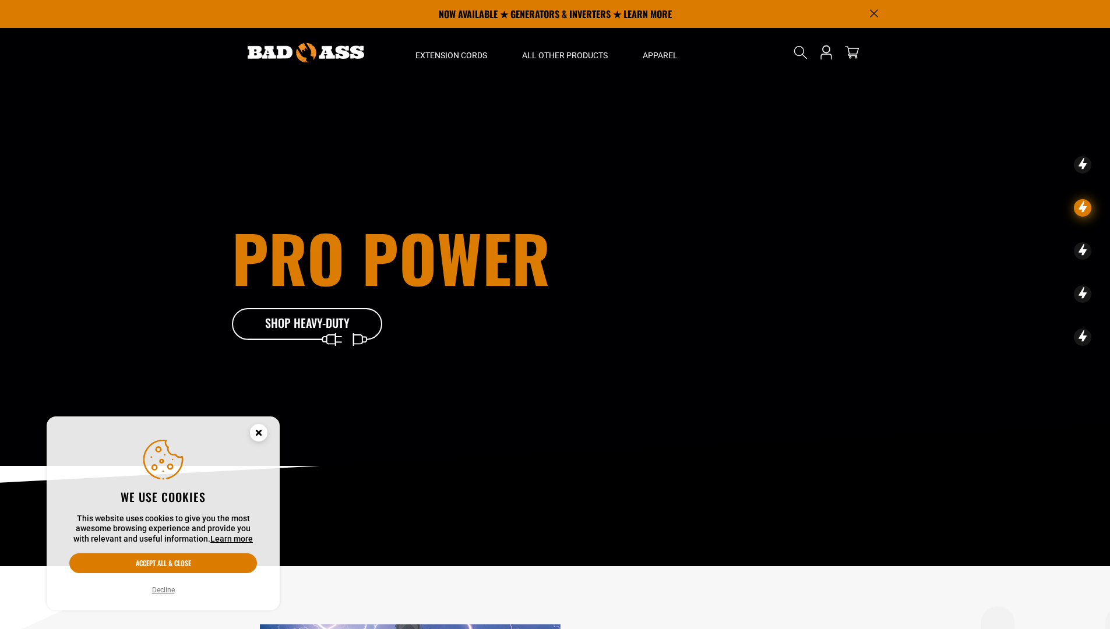 Image resolution: width=1110 pixels, height=629 pixels. I want to click on span: Extension Cords, so click(451, 55).